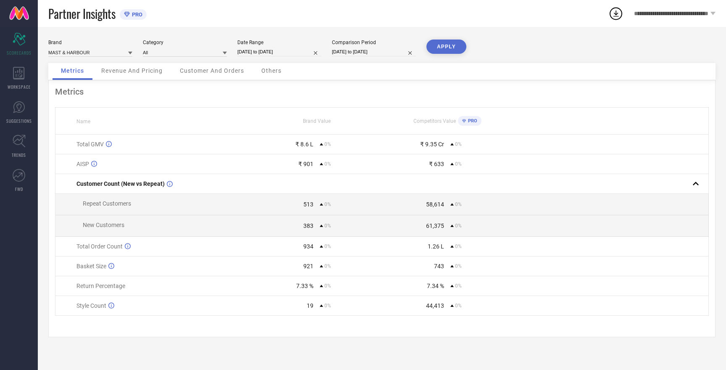 The height and width of the screenshot is (370, 726). Describe the element at coordinates (19, 52) in the screenshot. I see `span: SCORECARDS` at that location.